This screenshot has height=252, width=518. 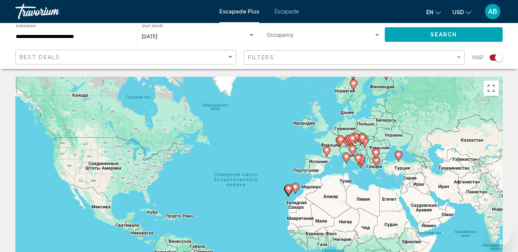 I want to click on button: Search, so click(x=443, y=34).